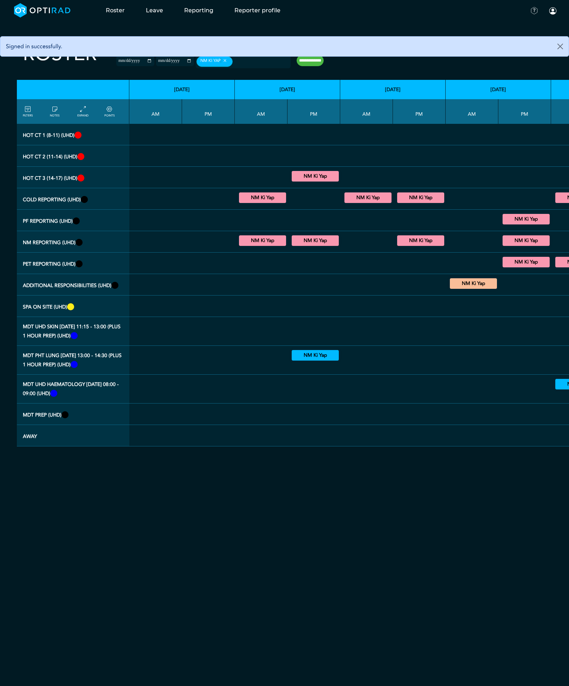 Image resolution: width=569 pixels, height=686 pixels. What do you see at coordinates (225, 60) in the screenshot?
I see `button: Remove item: '406147d2-ed13-4c9b-8068-6102f5088877'` at bounding box center [225, 60].